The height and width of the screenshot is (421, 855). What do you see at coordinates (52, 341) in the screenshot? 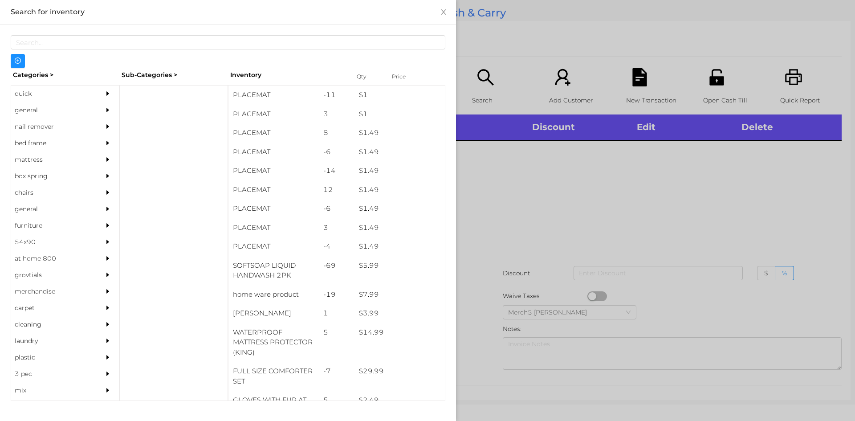
I see `div: laundry` at bounding box center [52, 341].